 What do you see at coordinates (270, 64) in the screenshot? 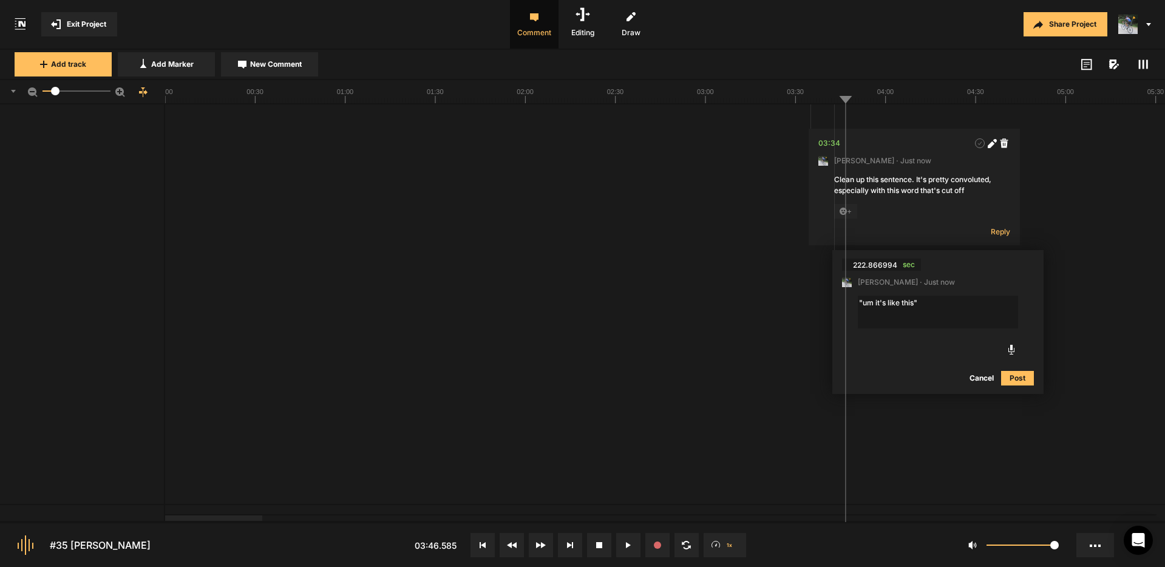
I see `button: New Comment` at bounding box center [270, 64].